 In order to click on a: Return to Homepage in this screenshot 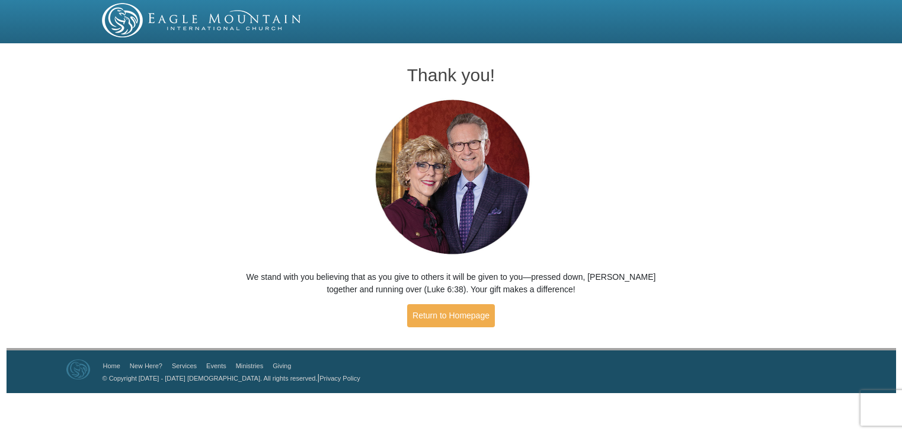, I will do `click(451, 315)`.